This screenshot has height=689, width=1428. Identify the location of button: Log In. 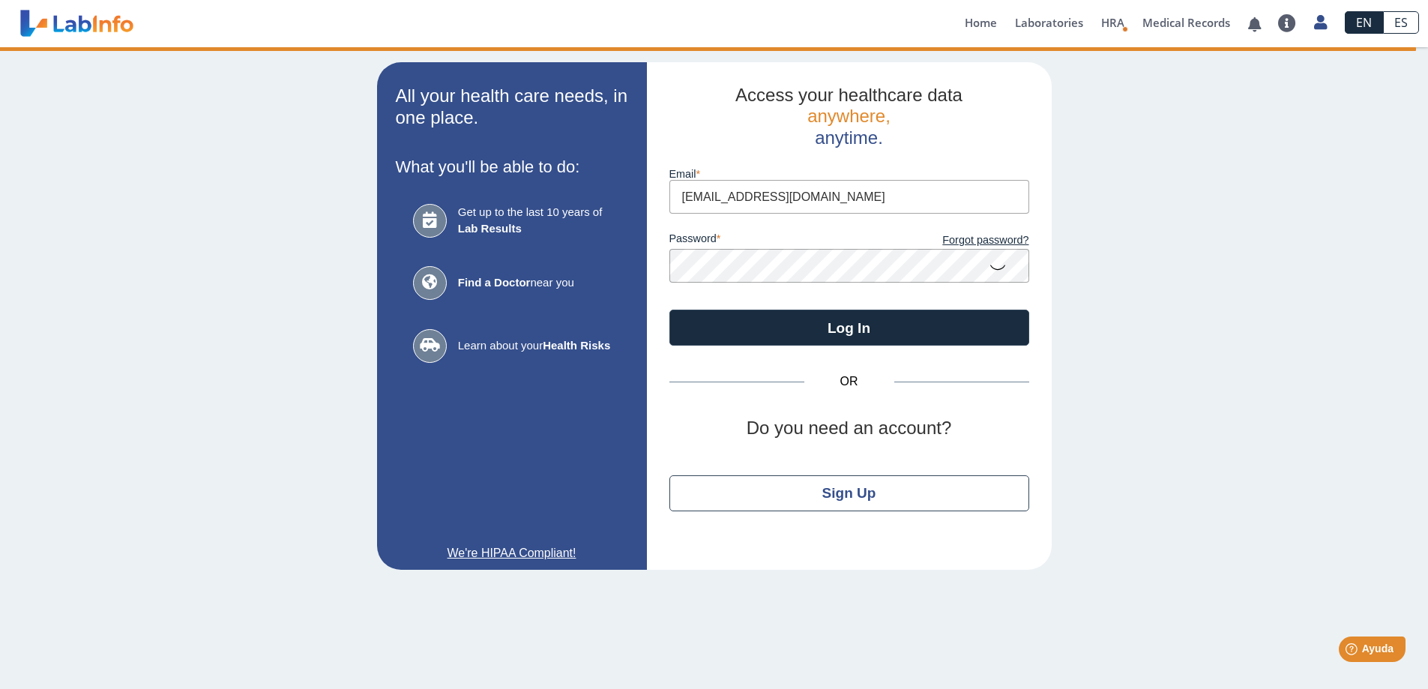
(849, 328).